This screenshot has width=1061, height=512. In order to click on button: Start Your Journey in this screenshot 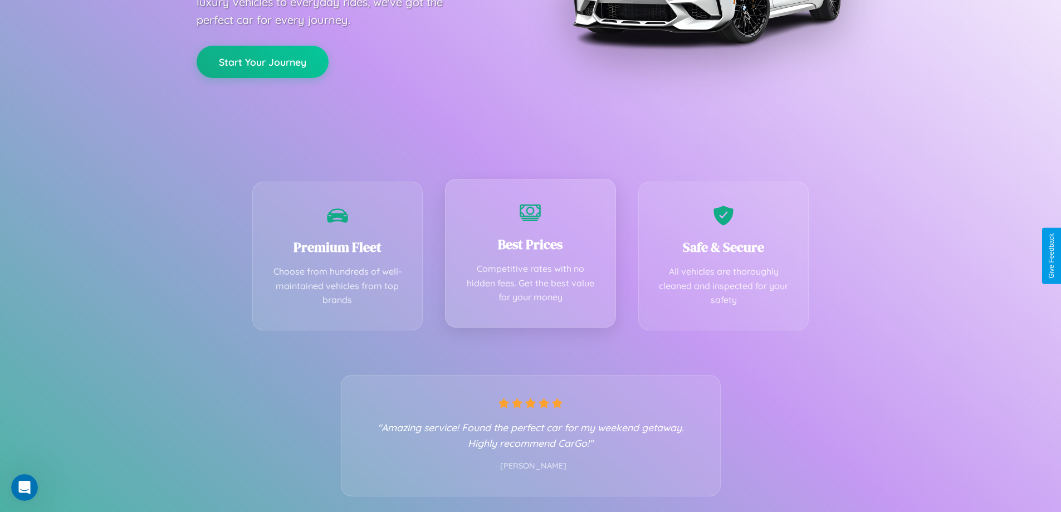, I will do `click(262, 62)`.